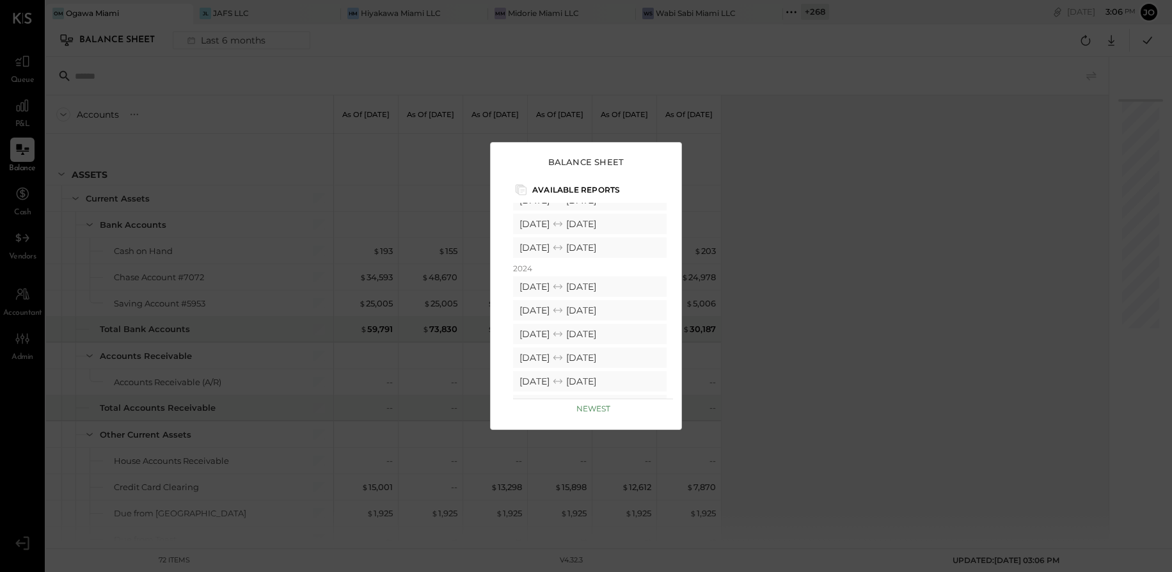 This screenshot has width=1172, height=572. What do you see at coordinates (586, 162) in the screenshot?
I see `h3: Balance Sheet` at bounding box center [586, 162].